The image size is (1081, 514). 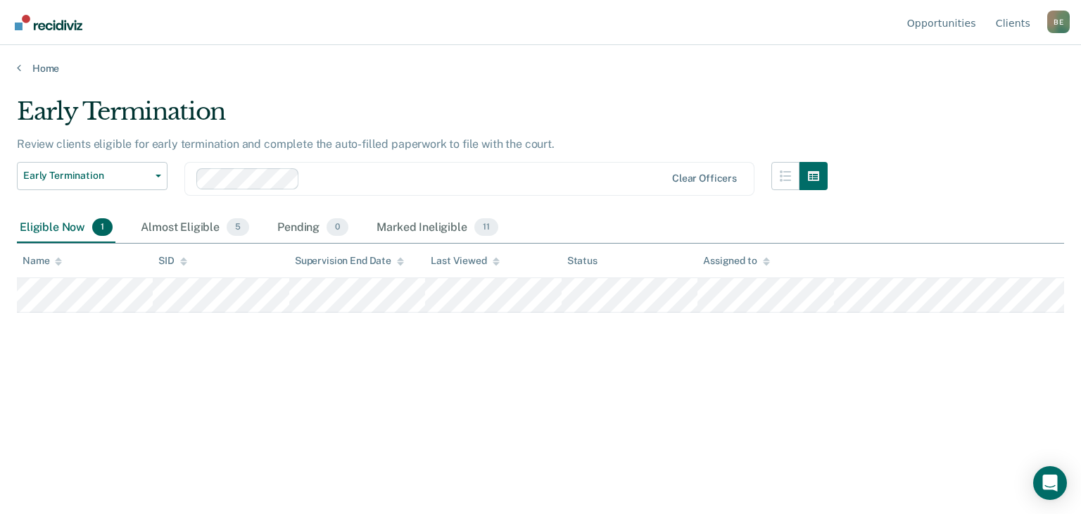 I want to click on div: Assigned to, so click(x=736, y=260).